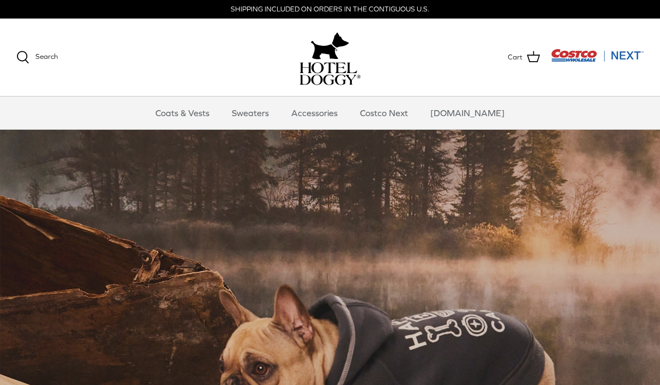  Describe the element at coordinates (330, 74) in the screenshot. I see `img: hoteldoggycom` at that location.